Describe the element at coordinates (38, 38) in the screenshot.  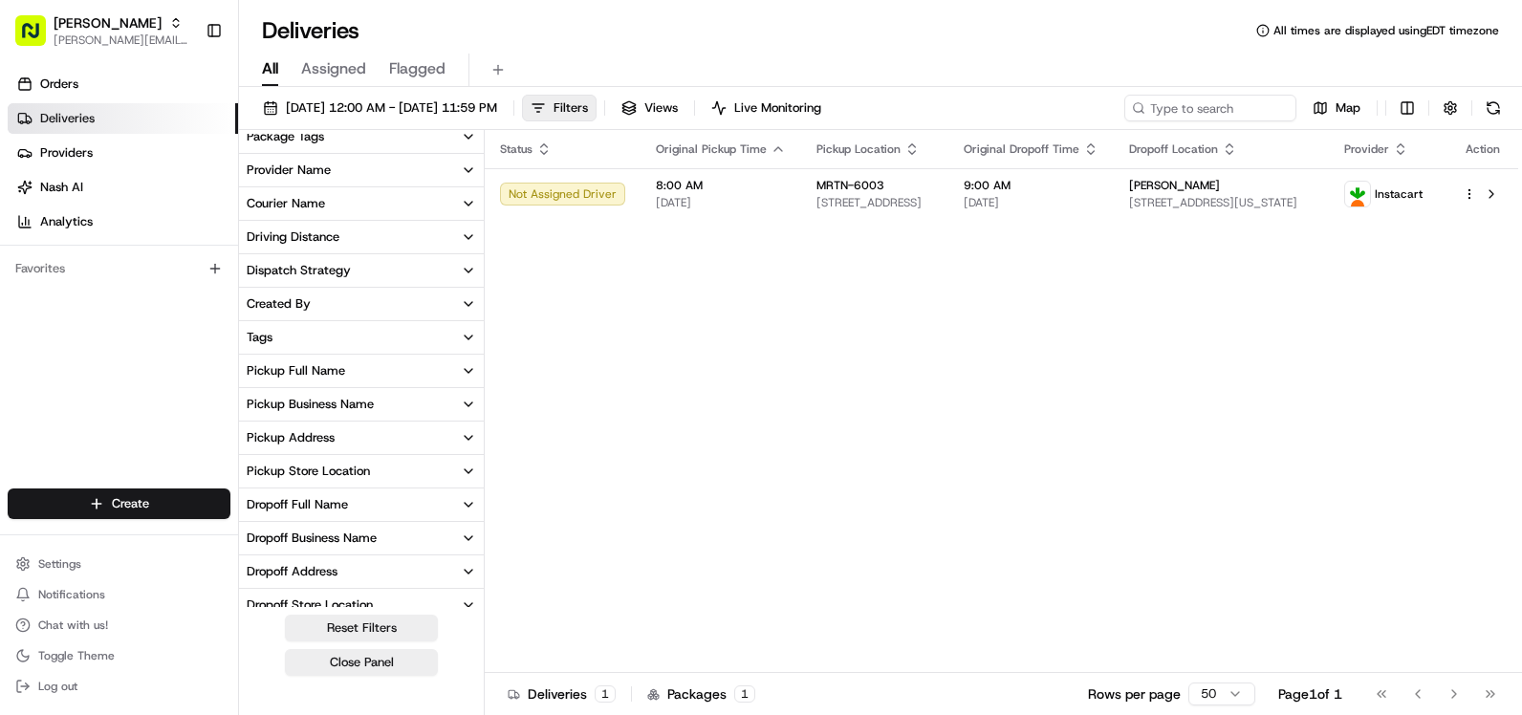
I see `img: Nash` at that location.